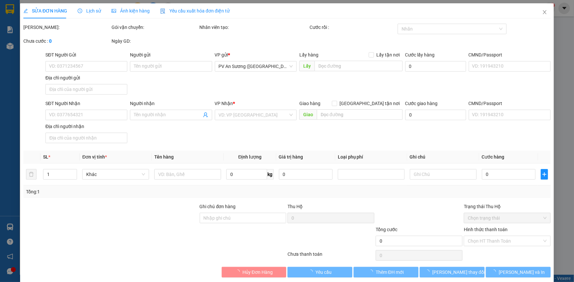  Describe the element at coordinates (443, 157) in the screenshot. I see `th: Ghi chú` at that location.